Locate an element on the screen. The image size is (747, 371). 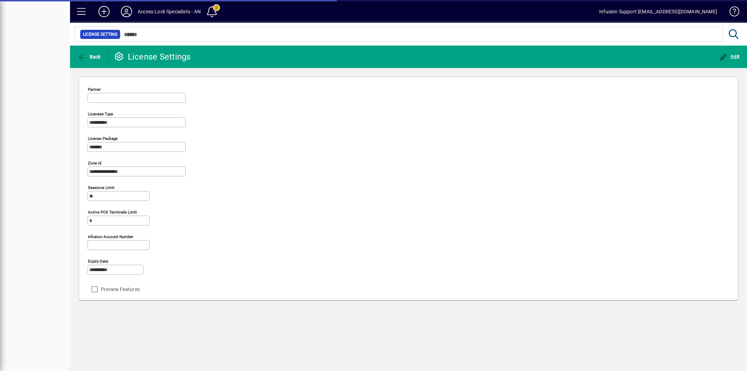
button: Back is located at coordinates (89, 57).